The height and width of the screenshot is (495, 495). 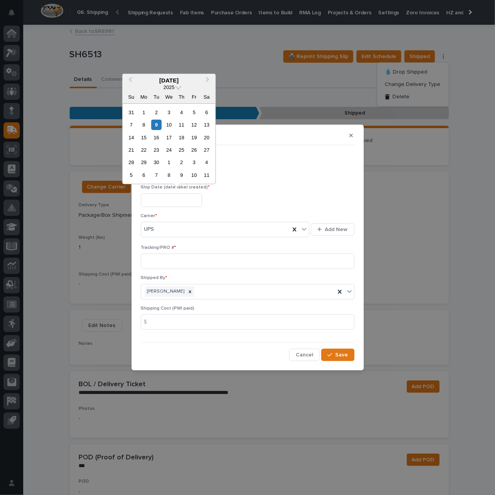 I want to click on div: Choose Sunday, September 14th, 2025, so click(x=131, y=137).